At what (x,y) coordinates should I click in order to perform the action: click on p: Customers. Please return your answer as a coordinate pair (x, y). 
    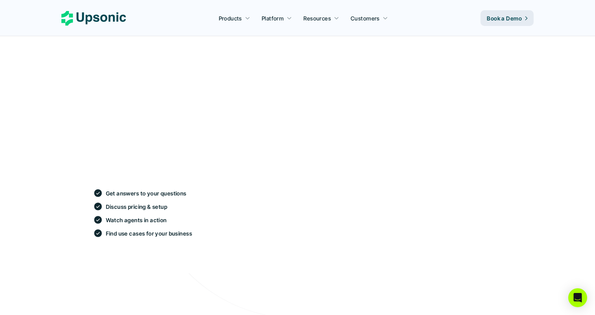
    Looking at the image, I should click on (365, 18).